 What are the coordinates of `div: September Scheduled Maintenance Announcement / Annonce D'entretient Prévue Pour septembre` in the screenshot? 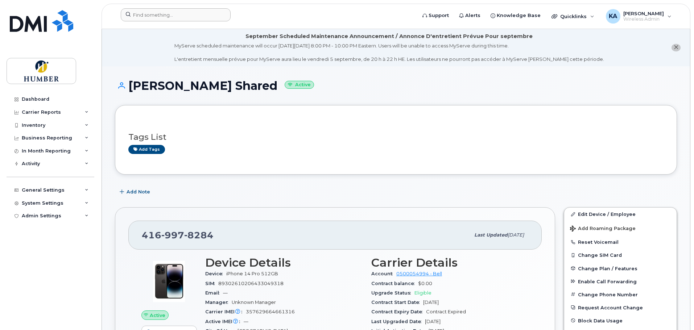 It's located at (389, 36).